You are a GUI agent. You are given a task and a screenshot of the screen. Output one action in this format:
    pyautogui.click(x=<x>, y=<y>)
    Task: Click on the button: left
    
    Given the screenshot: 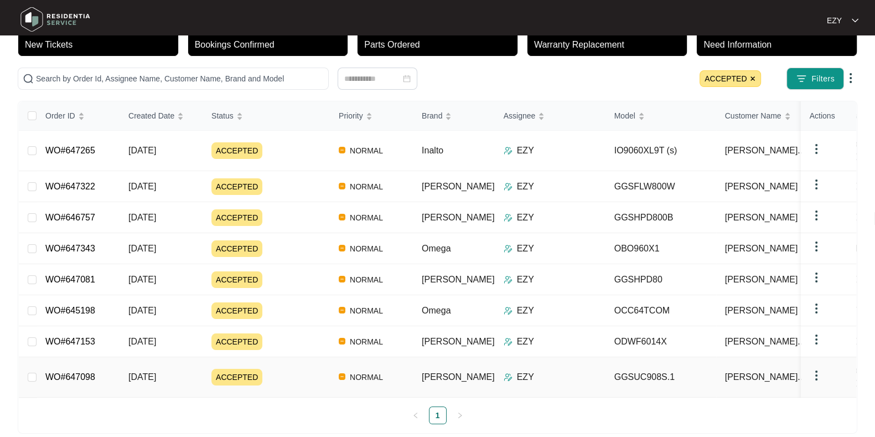 What is the action you would take?
    pyautogui.click(x=416, y=415)
    